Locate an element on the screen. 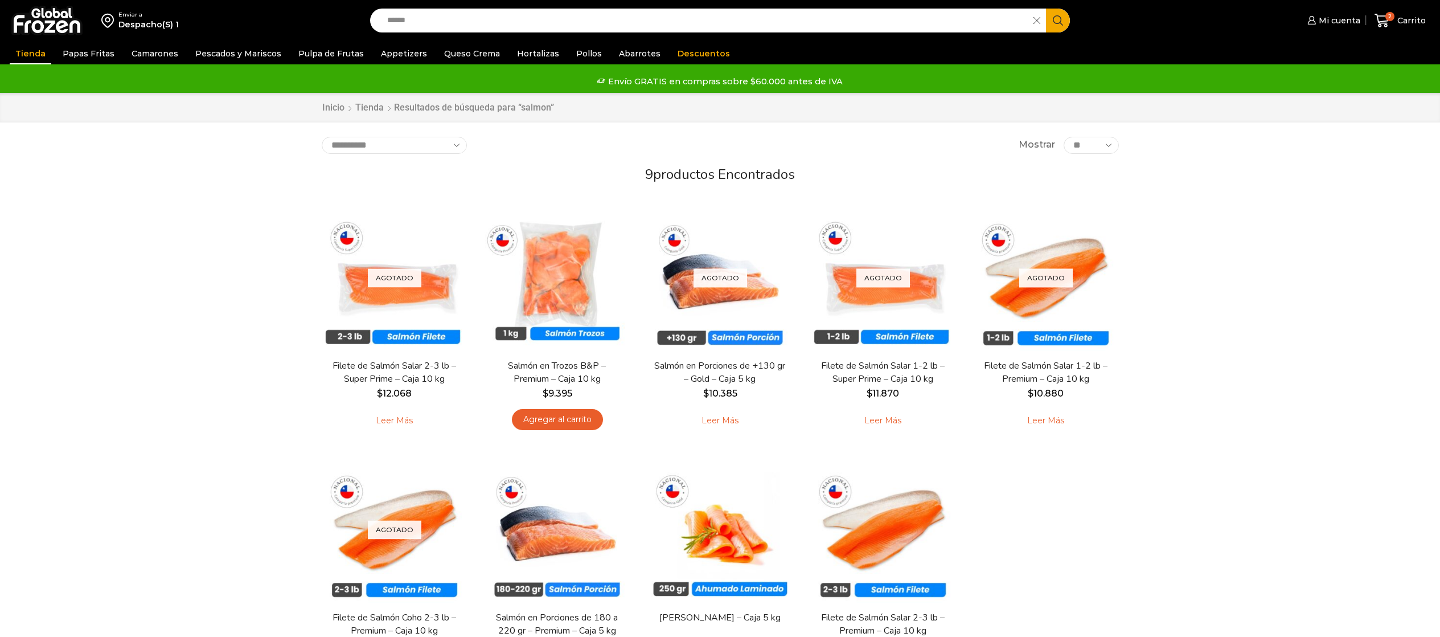 The image size is (1440, 637). nav: Breadcrumb is located at coordinates (438, 108).